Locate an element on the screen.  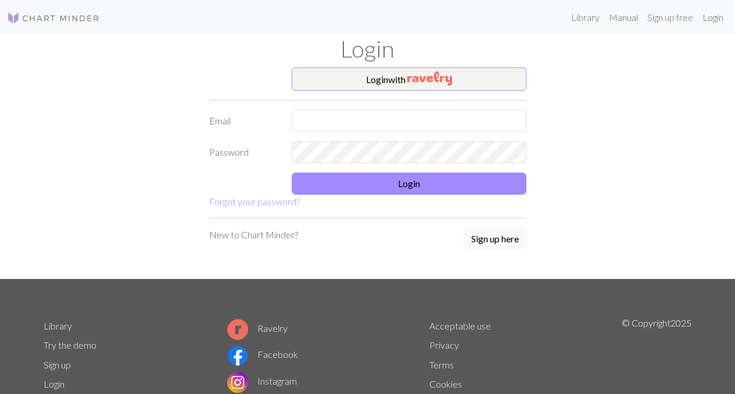
img: Instagram logo is located at coordinates (238, 382).